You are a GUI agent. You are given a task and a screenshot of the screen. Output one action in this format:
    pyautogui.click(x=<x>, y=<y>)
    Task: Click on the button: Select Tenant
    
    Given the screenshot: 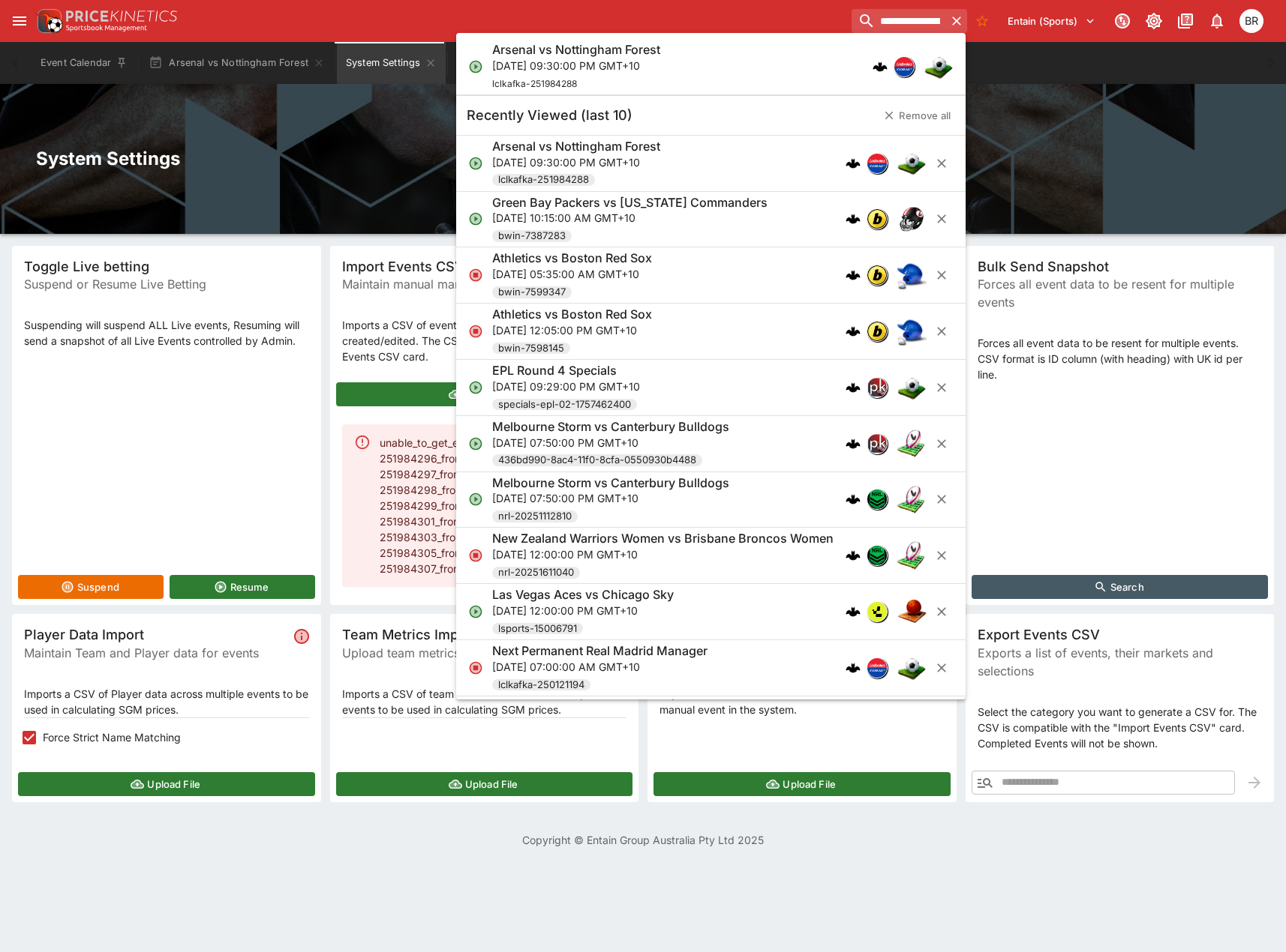 What is the action you would take?
    pyautogui.click(x=1051, y=21)
    